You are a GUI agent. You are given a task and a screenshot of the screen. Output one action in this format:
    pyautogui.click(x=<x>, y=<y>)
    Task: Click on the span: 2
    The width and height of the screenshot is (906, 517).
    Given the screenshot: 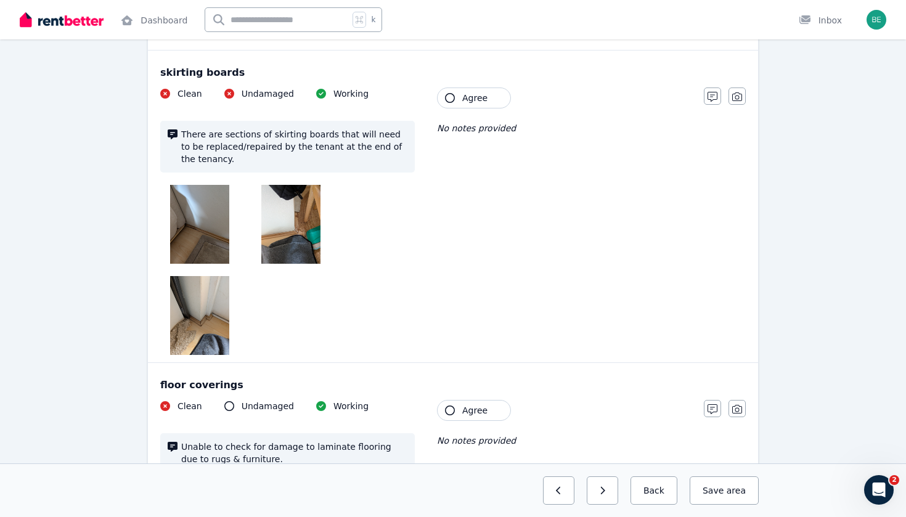 What is the action you would take?
    pyautogui.click(x=895, y=480)
    